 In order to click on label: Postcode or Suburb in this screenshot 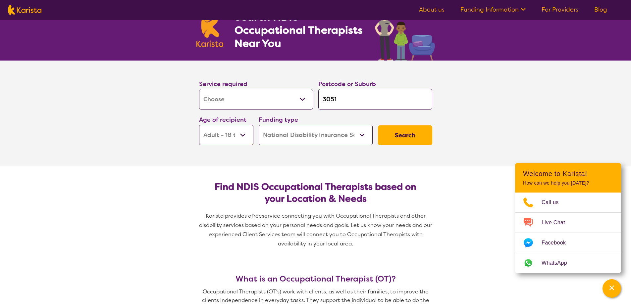, I will do `click(347, 84)`.